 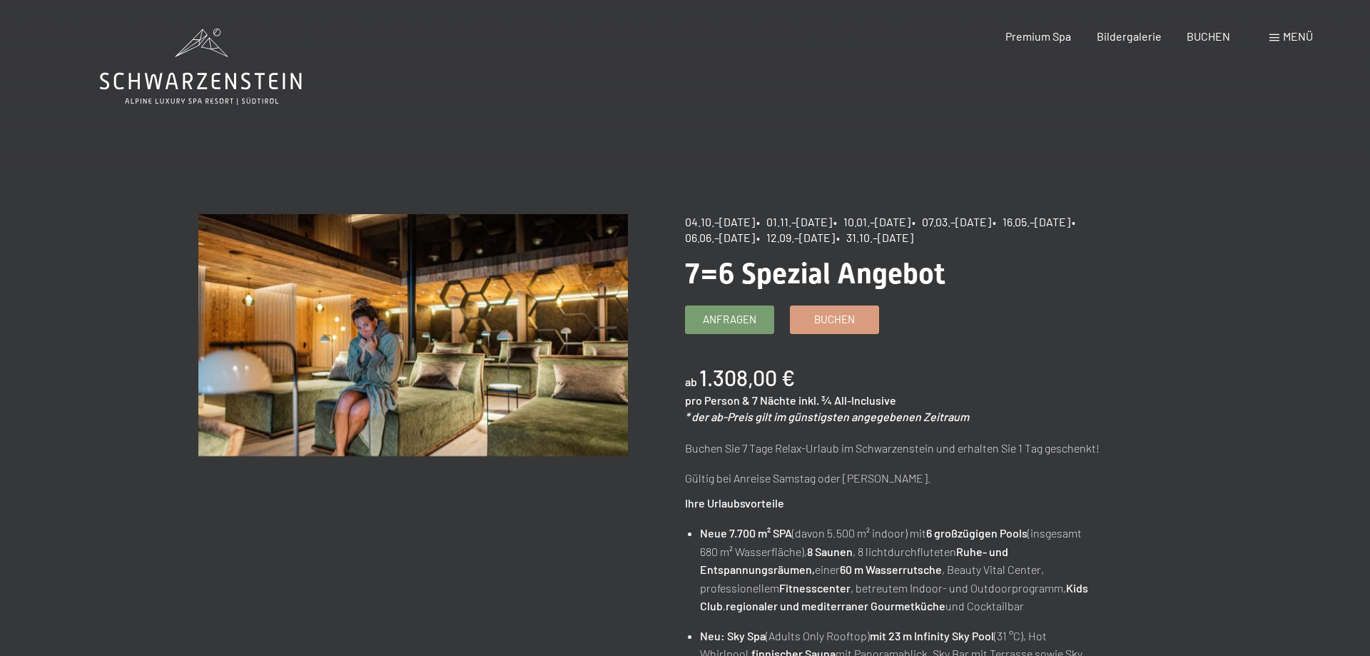 I want to click on strong: Neue 7.700 m² SPA, so click(x=745, y=532).